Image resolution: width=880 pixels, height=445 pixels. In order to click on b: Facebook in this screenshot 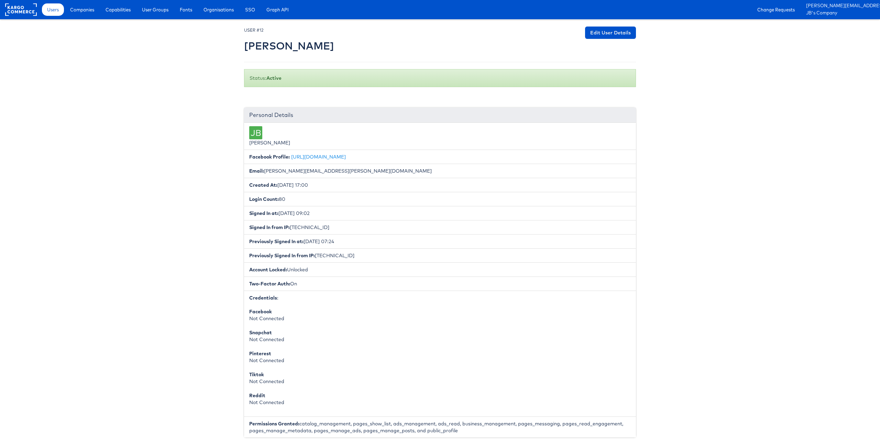, I will do `click(261, 312)`.